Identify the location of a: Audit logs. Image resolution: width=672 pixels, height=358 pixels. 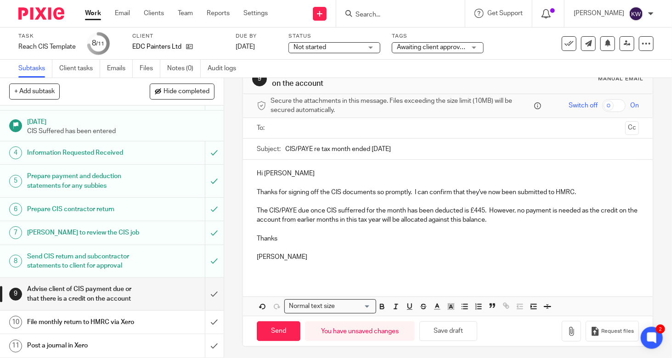
(225, 68).